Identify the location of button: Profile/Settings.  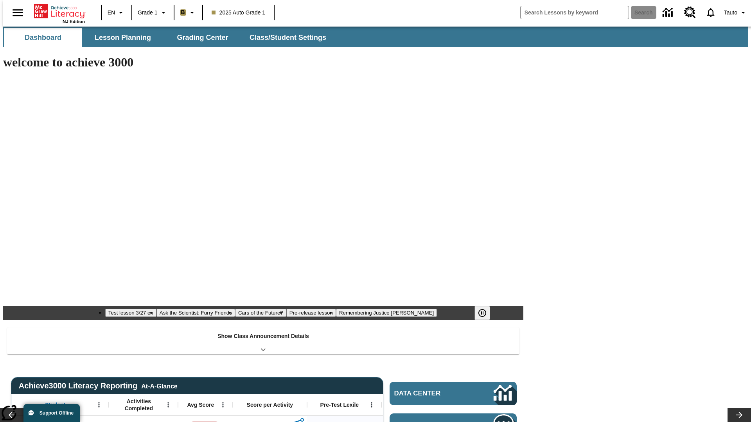
(736, 13).